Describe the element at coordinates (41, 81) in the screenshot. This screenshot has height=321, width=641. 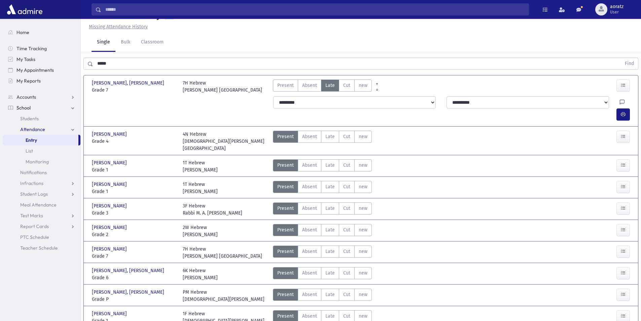
I see `a: My Reports` at that location.